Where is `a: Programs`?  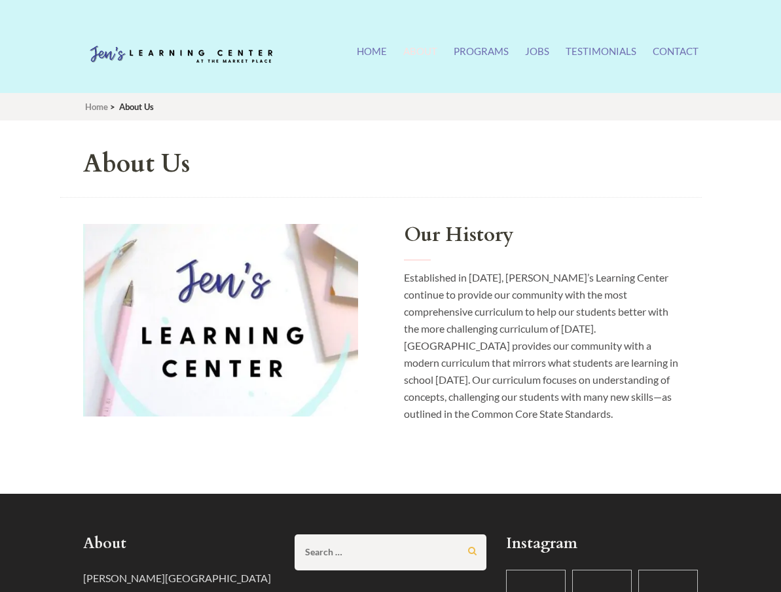 a: Programs is located at coordinates (481, 59).